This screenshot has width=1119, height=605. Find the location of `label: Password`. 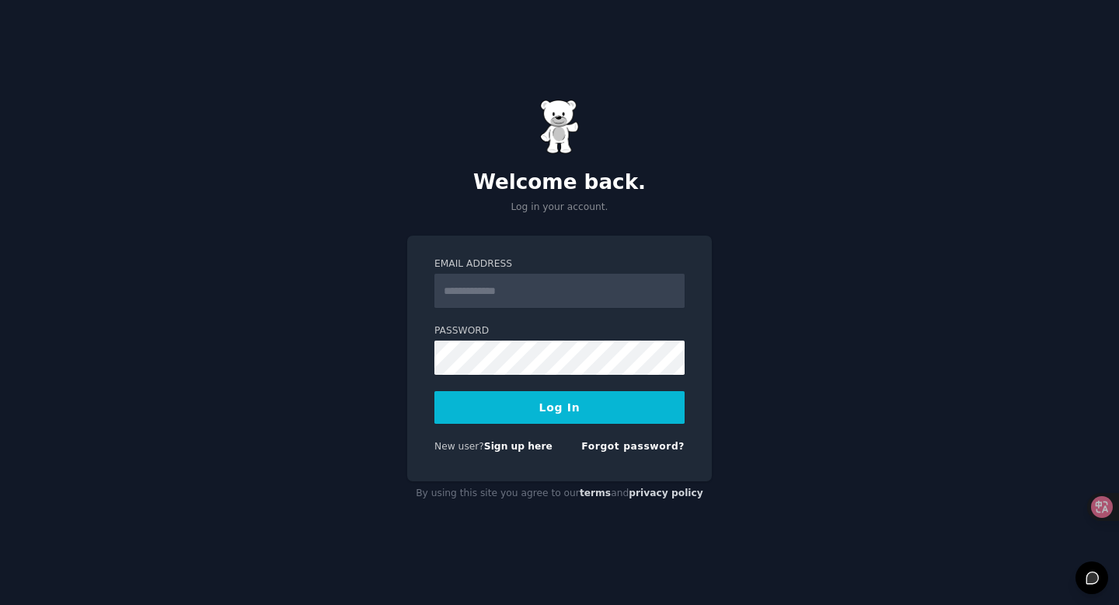

label: Password is located at coordinates (560, 331).